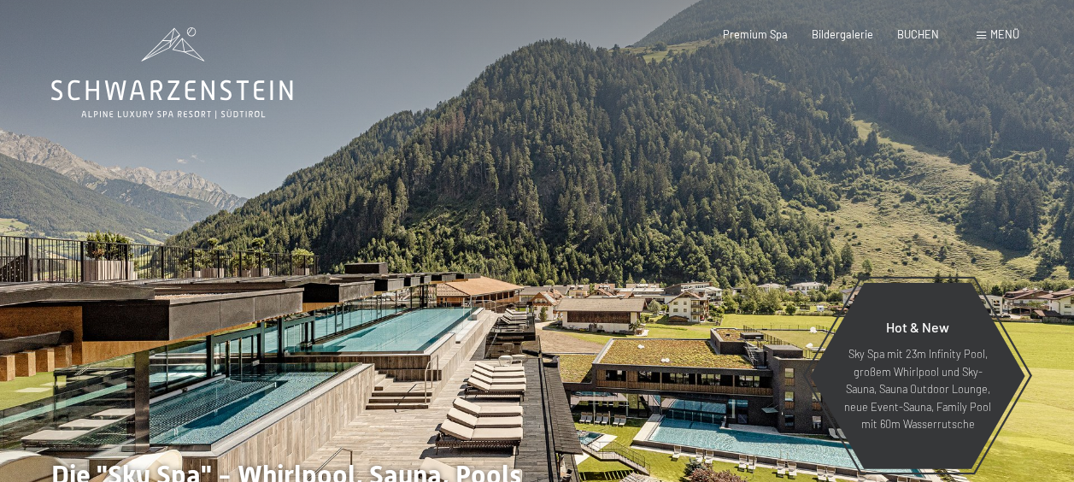 The height and width of the screenshot is (482, 1074). What do you see at coordinates (918, 34) in the screenshot?
I see `span: BUCHEN` at bounding box center [918, 34].